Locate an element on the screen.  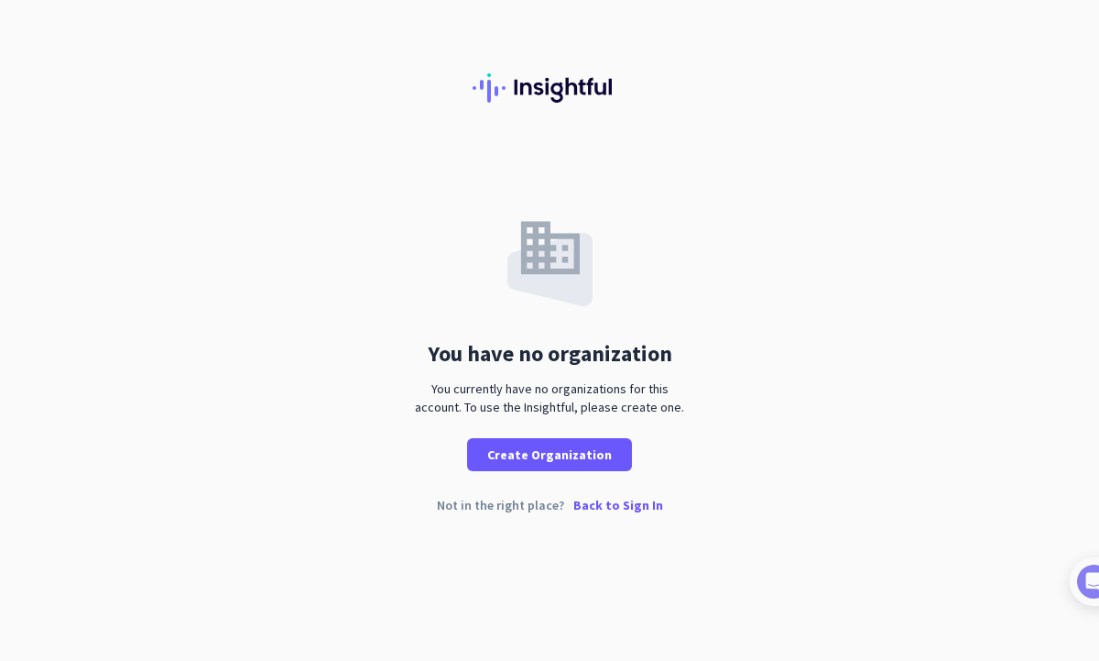
div: You currently have no organizations for this account. To use the Insightful, please create one. is located at coordinates (550, 398).